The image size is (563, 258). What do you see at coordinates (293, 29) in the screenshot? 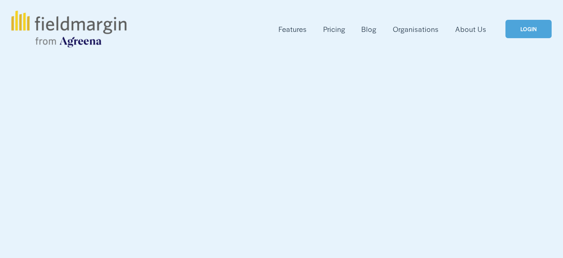
I see `a: folder dropdown` at bounding box center [293, 29].